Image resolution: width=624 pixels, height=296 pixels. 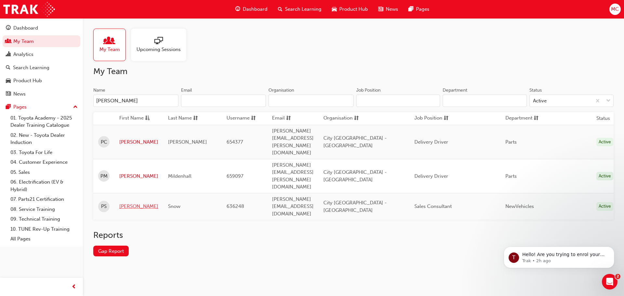 I want to click on div: Search Learning, so click(x=31, y=68).